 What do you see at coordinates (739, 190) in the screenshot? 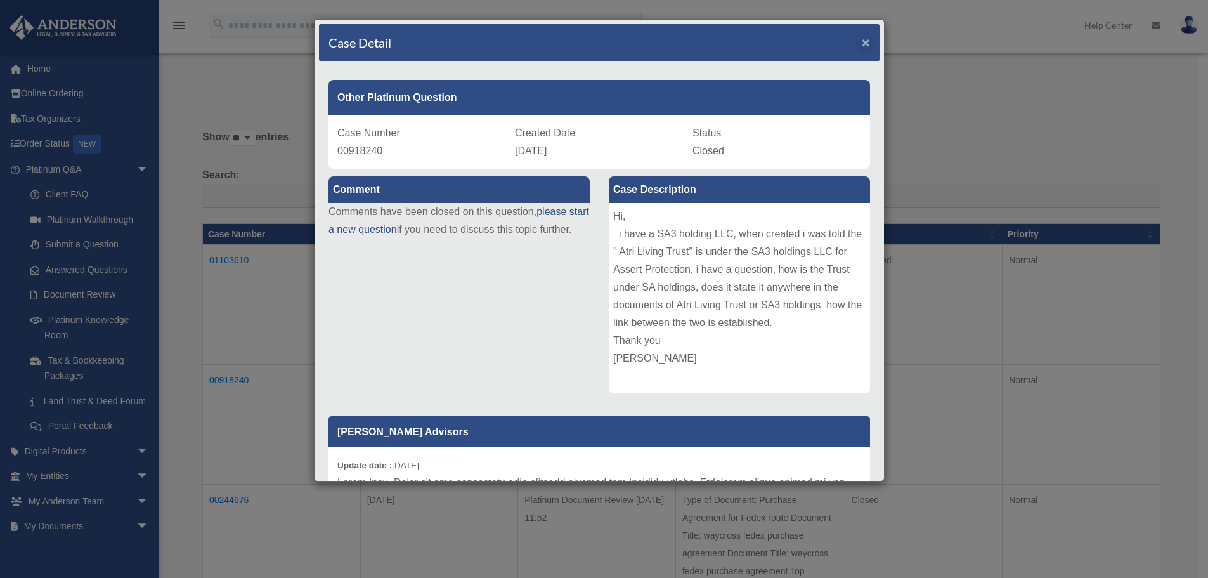
I see `label: Case Description` at bounding box center [739, 190].